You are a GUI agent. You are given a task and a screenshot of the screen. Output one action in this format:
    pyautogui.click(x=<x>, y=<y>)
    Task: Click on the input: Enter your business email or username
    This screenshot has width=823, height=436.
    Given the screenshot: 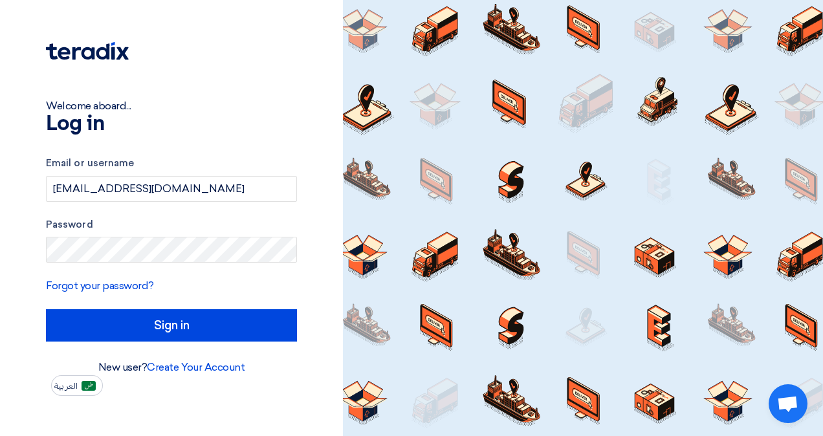 What is the action you would take?
    pyautogui.click(x=172, y=189)
    